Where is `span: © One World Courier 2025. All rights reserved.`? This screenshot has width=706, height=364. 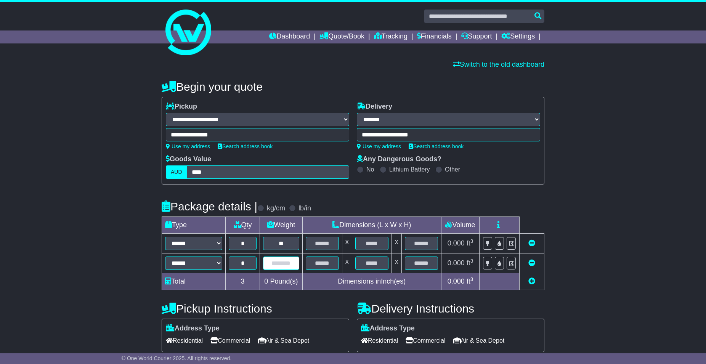
span: © One World Courier 2025. All rights reserved. is located at coordinates (176, 358).